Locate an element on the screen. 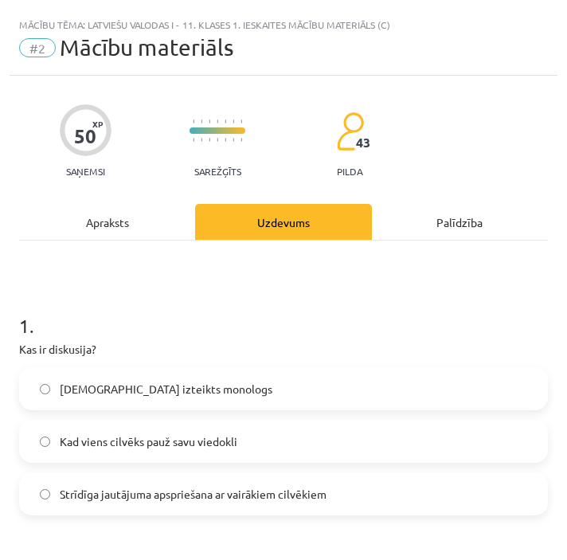  h1: 1 . is located at coordinates (284, 311).